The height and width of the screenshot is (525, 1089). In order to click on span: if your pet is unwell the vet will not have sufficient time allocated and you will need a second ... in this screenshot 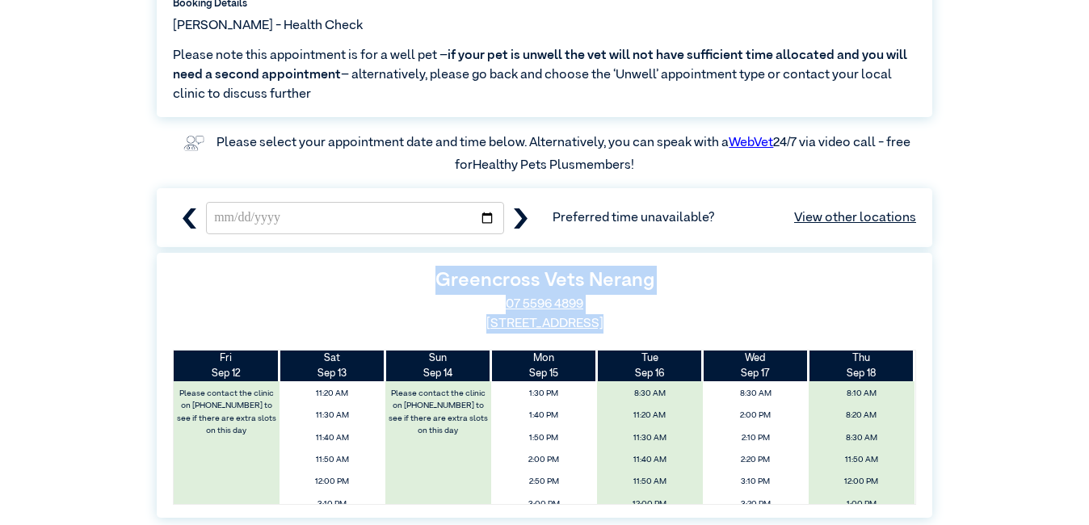, I will do `click(540, 65)`.